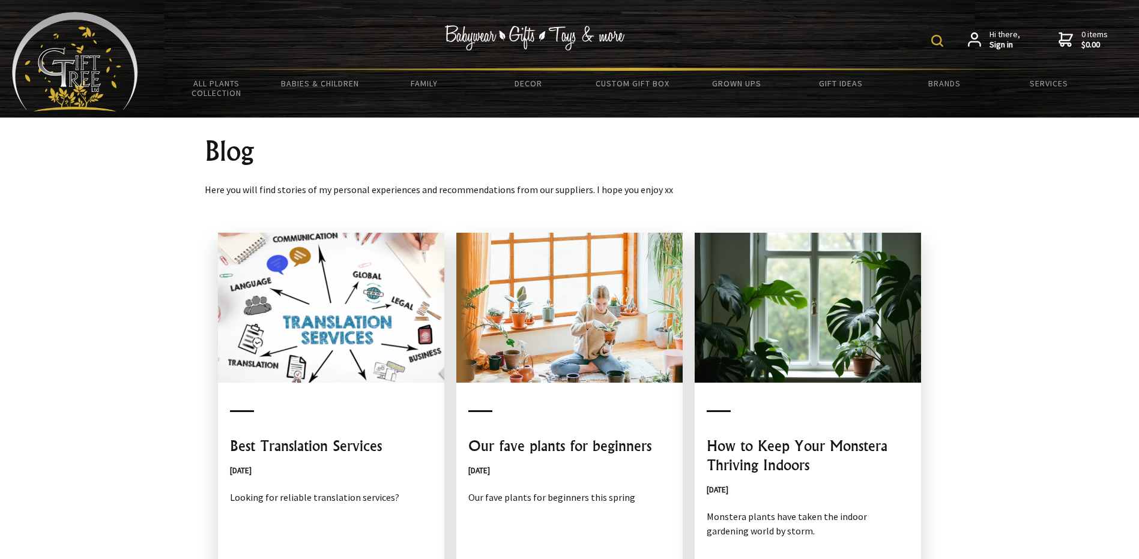 The height and width of the screenshot is (559, 1139). Describe the element at coordinates (569, 446) in the screenshot. I see `h3: Our fave plants for beginners` at that location.